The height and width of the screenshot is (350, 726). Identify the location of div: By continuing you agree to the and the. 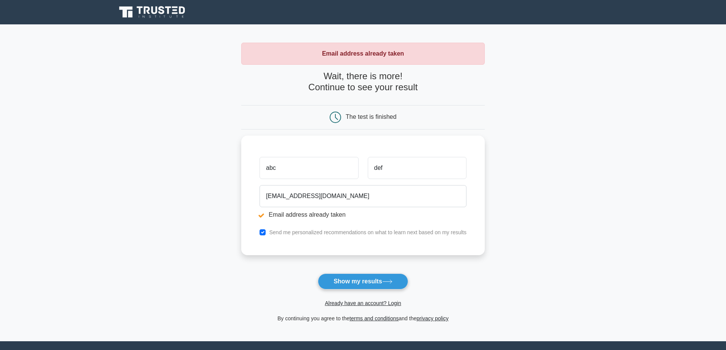
(363, 319).